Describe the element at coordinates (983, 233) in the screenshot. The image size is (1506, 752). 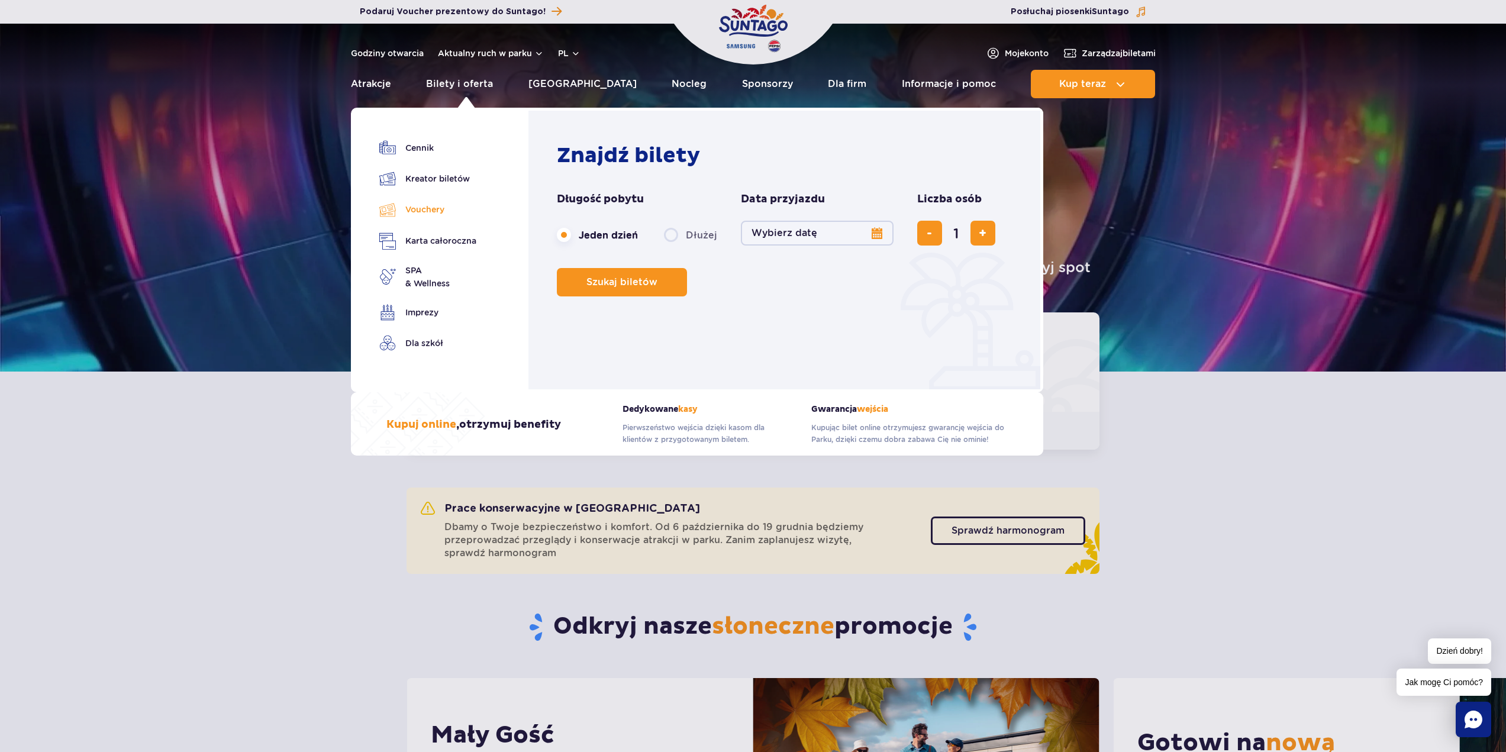
I see `button: dodaj bilet` at that location.